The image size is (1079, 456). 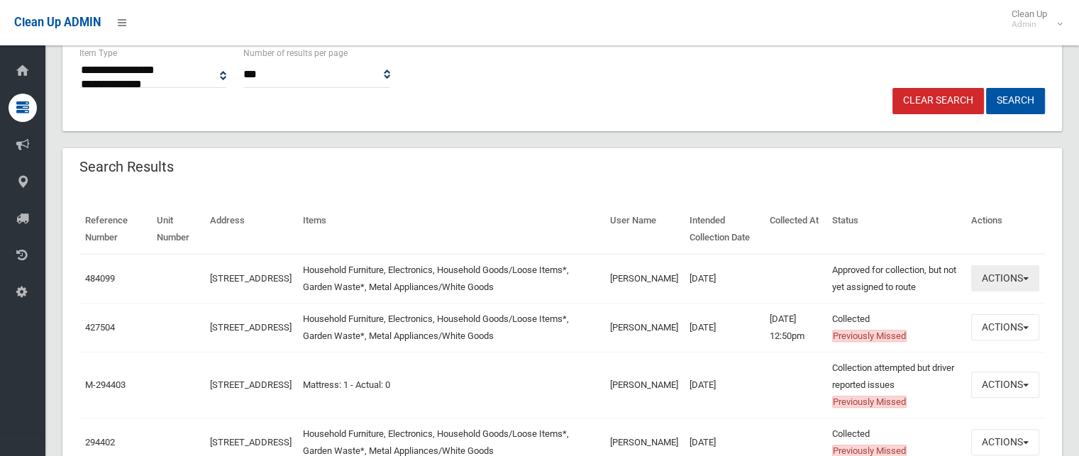 What do you see at coordinates (105, 384) in the screenshot?
I see `a: M-294403` at bounding box center [105, 384].